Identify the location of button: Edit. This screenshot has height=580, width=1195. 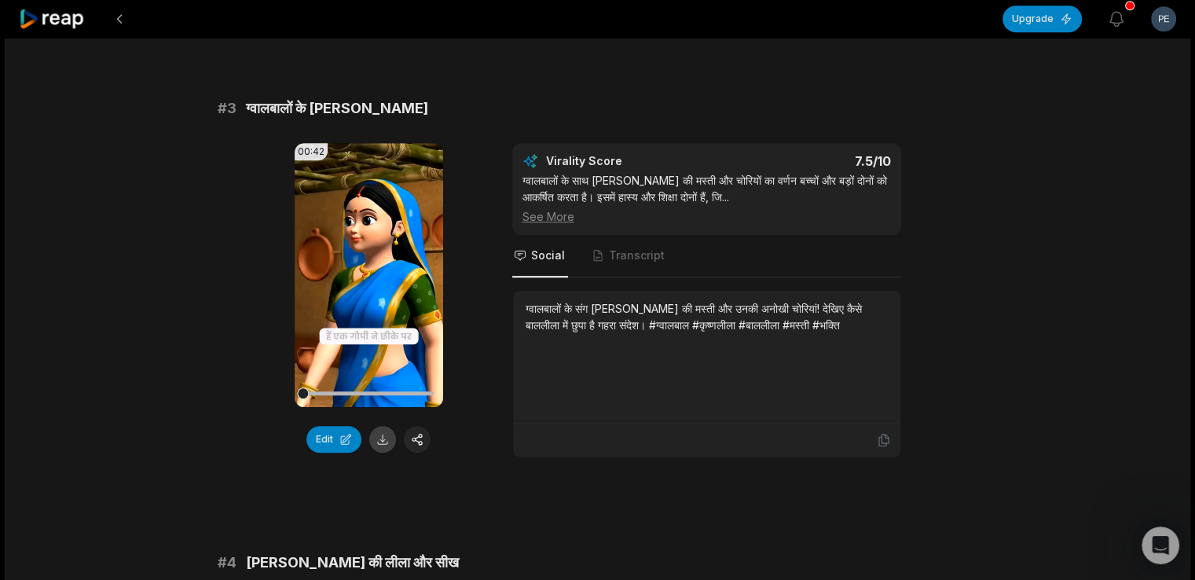
(334, 439).